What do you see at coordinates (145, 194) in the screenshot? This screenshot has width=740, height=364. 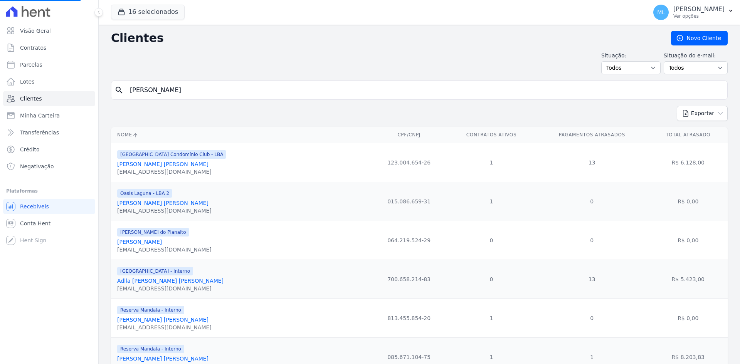 I see `span: Oasis Laguna - LBA 2` at bounding box center [145, 194].